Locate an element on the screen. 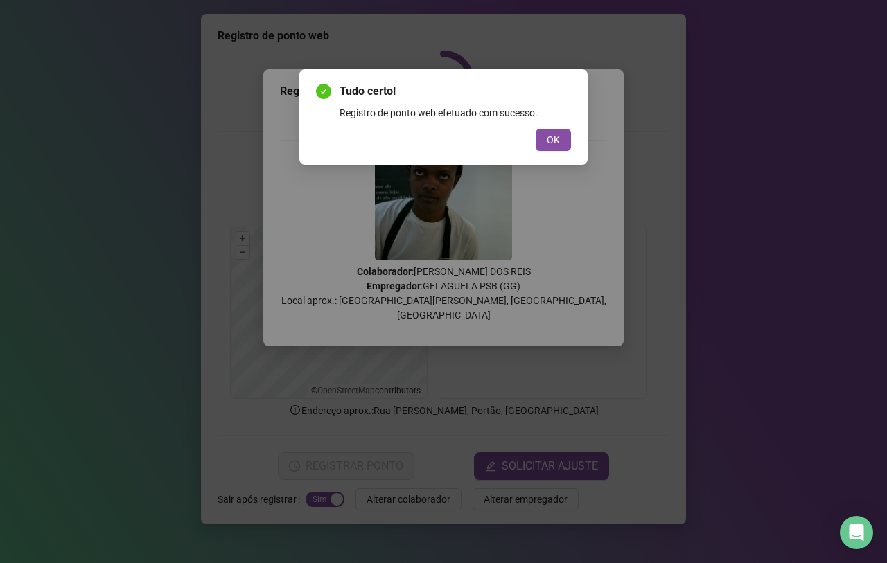  div: Registro de ponto web efetuado com sucesso. is located at coordinates (455, 113).